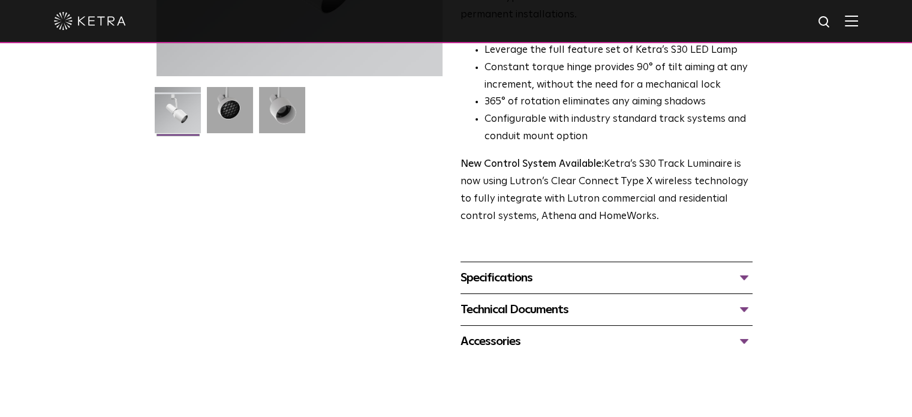  What do you see at coordinates (178, 115) in the screenshot?
I see `img: S30-Track-Luminaire-2021-Web-Square` at bounding box center [178, 115].